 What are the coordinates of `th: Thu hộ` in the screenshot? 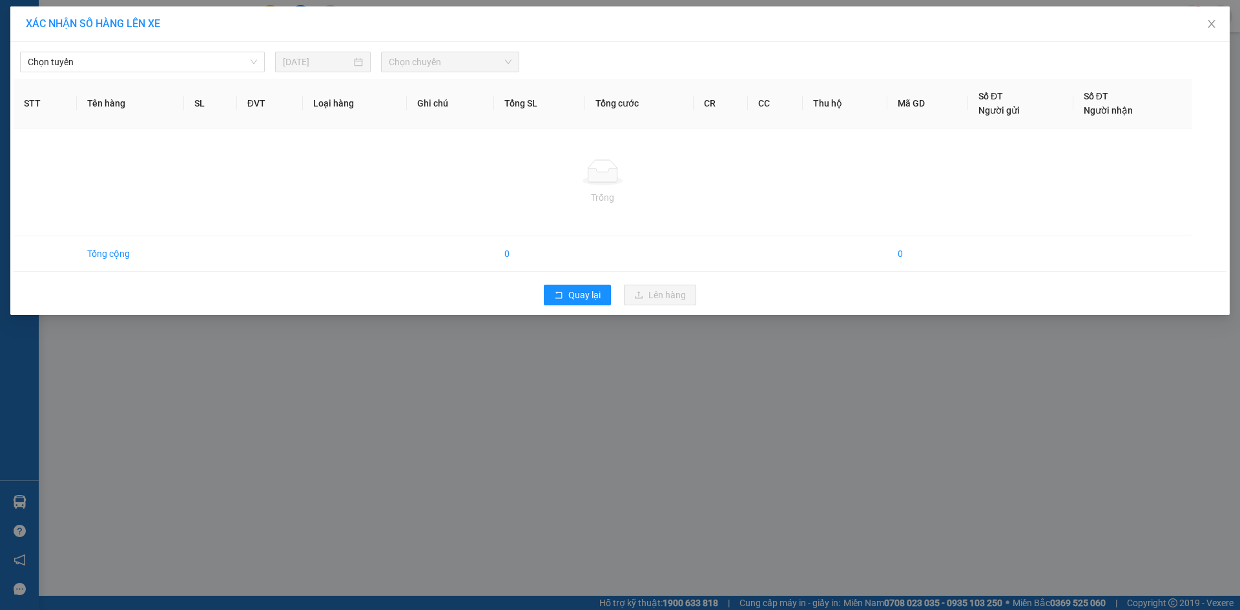 It's located at (844, 103).